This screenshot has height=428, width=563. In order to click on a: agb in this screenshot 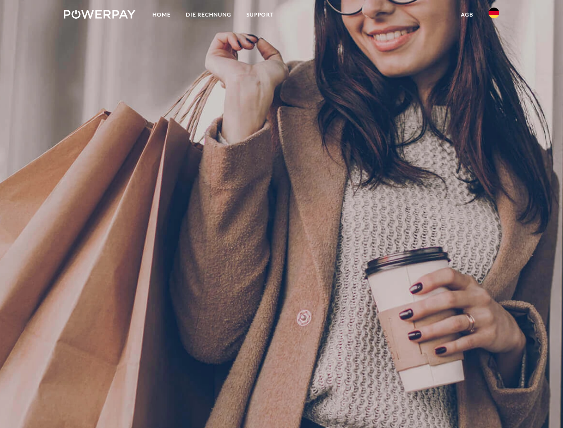, I will do `click(467, 15)`.